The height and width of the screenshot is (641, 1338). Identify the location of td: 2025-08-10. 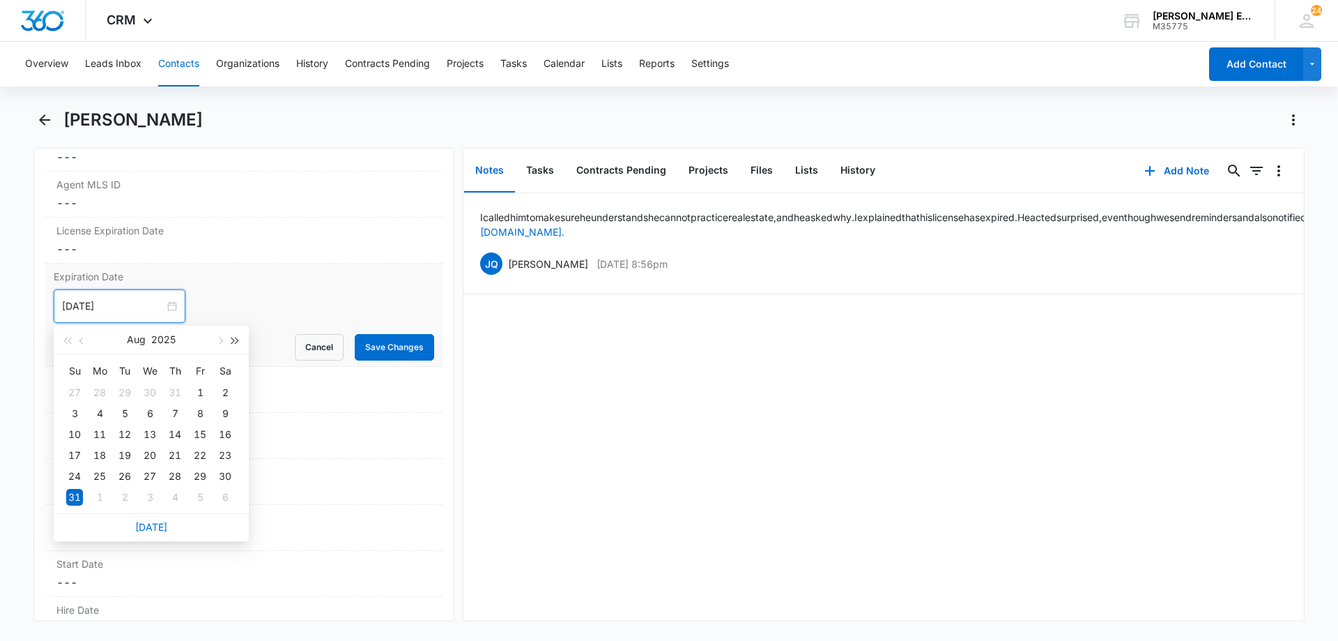
(75, 434).